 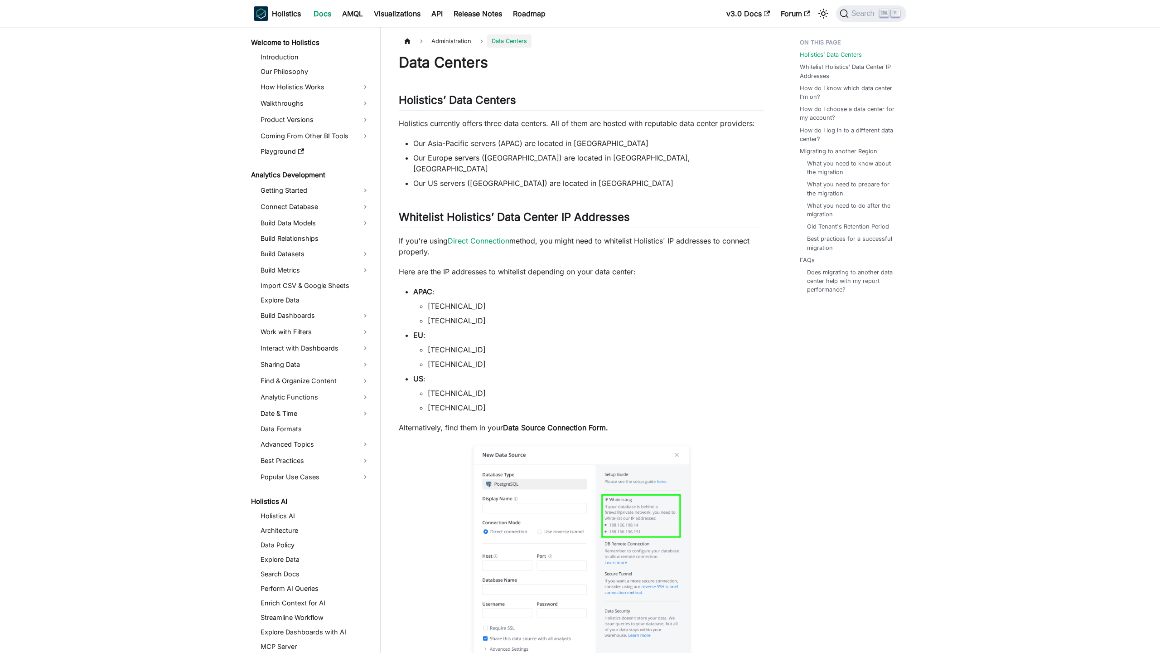 I want to click on a: Work with Filters, so click(x=315, y=332).